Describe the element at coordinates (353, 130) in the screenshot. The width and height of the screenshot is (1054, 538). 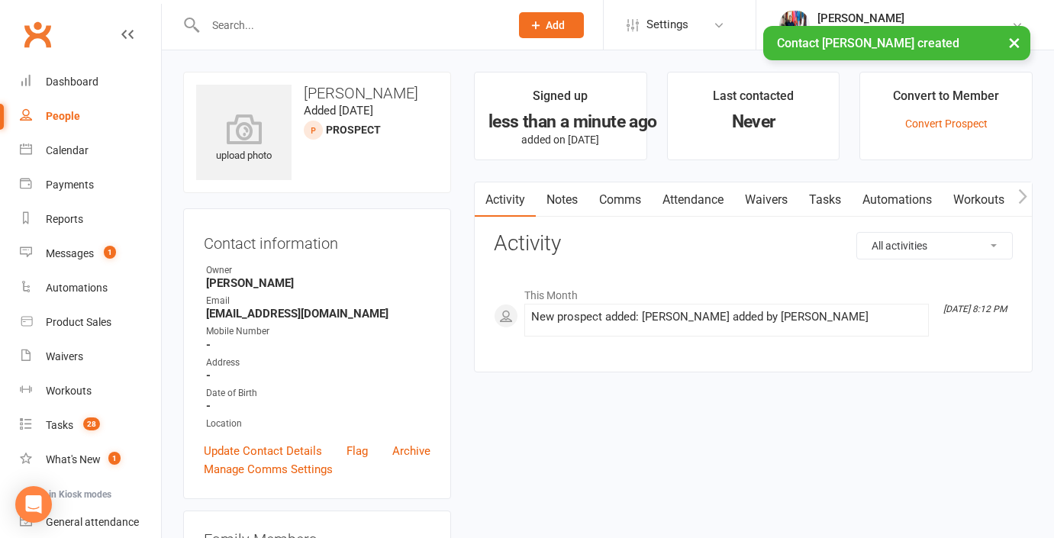
I see `snap: prospect` at that location.